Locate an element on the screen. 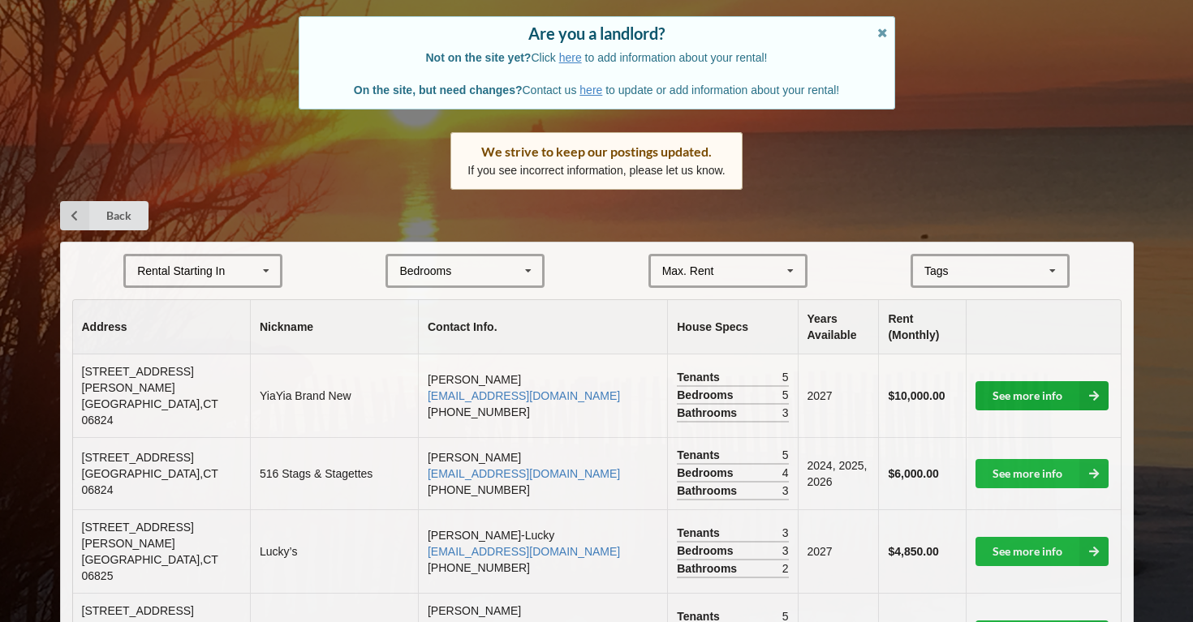 The height and width of the screenshot is (622, 1193). td: YiaYia Brand New is located at coordinates (334, 396).